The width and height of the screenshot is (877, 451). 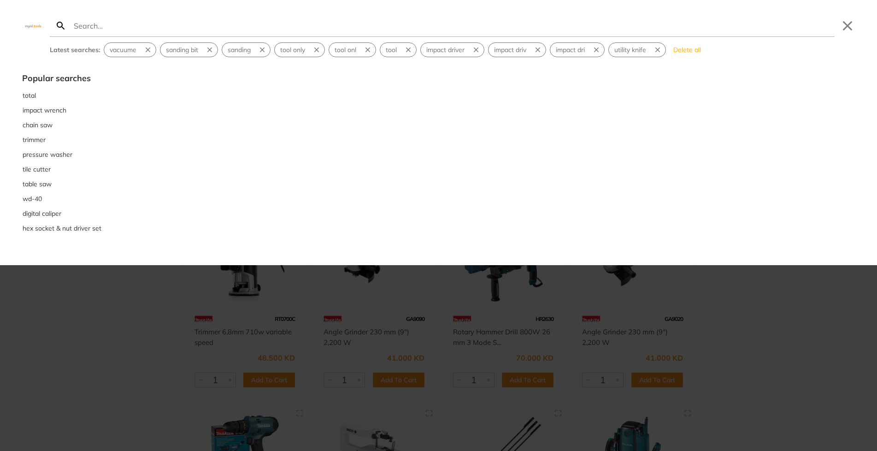 I want to click on span: tool onl, so click(x=345, y=50).